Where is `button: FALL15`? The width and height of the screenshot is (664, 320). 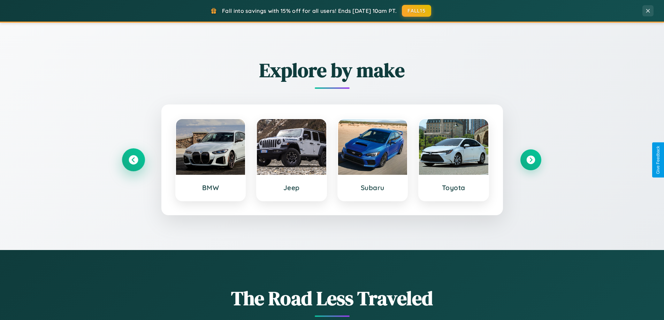 button: FALL15 is located at coordinates (417, 11).